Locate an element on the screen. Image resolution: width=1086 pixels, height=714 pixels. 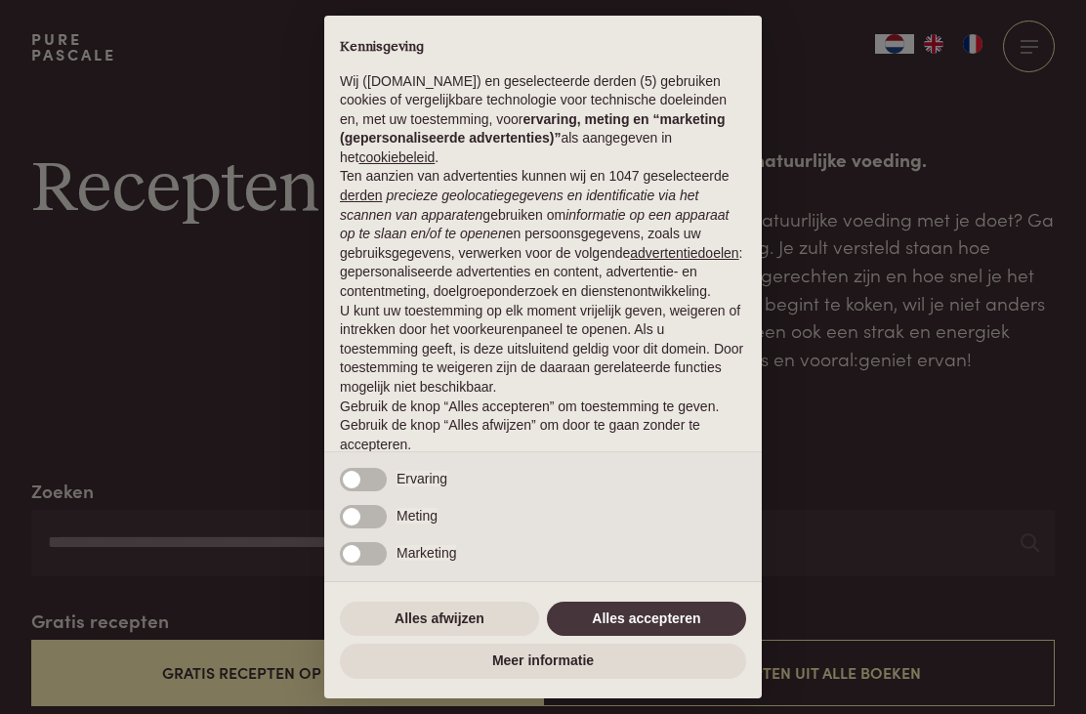
span: Ervaring is located at coordinates (422, 478).